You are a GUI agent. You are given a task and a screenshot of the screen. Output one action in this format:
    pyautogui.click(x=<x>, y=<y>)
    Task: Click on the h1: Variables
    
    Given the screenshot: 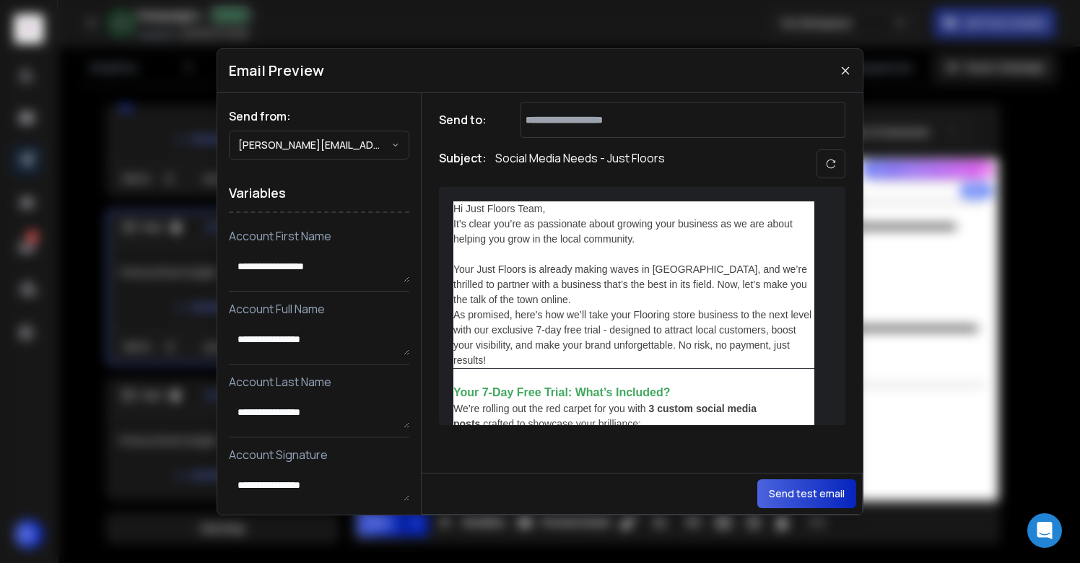 What is the action you would take?
    pyautogui.click(x=319, y=193)
    